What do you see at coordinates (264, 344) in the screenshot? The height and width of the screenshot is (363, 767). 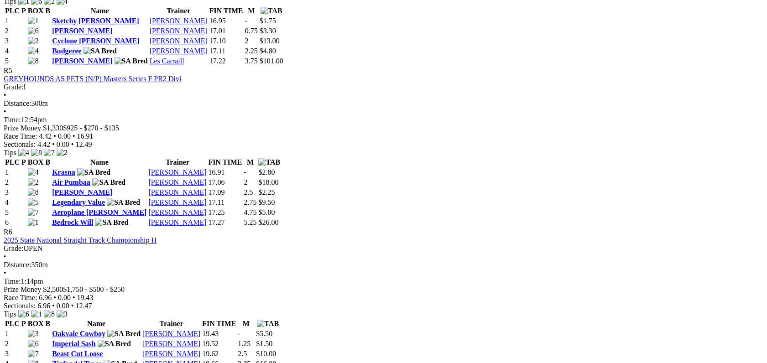 I see `span: $1.50` at bounding box center [264, 344].